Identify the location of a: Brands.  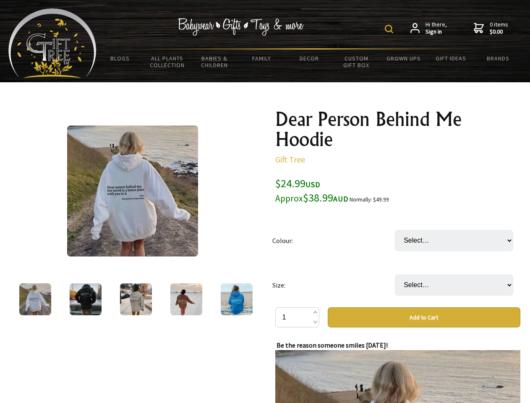
(498, 58).